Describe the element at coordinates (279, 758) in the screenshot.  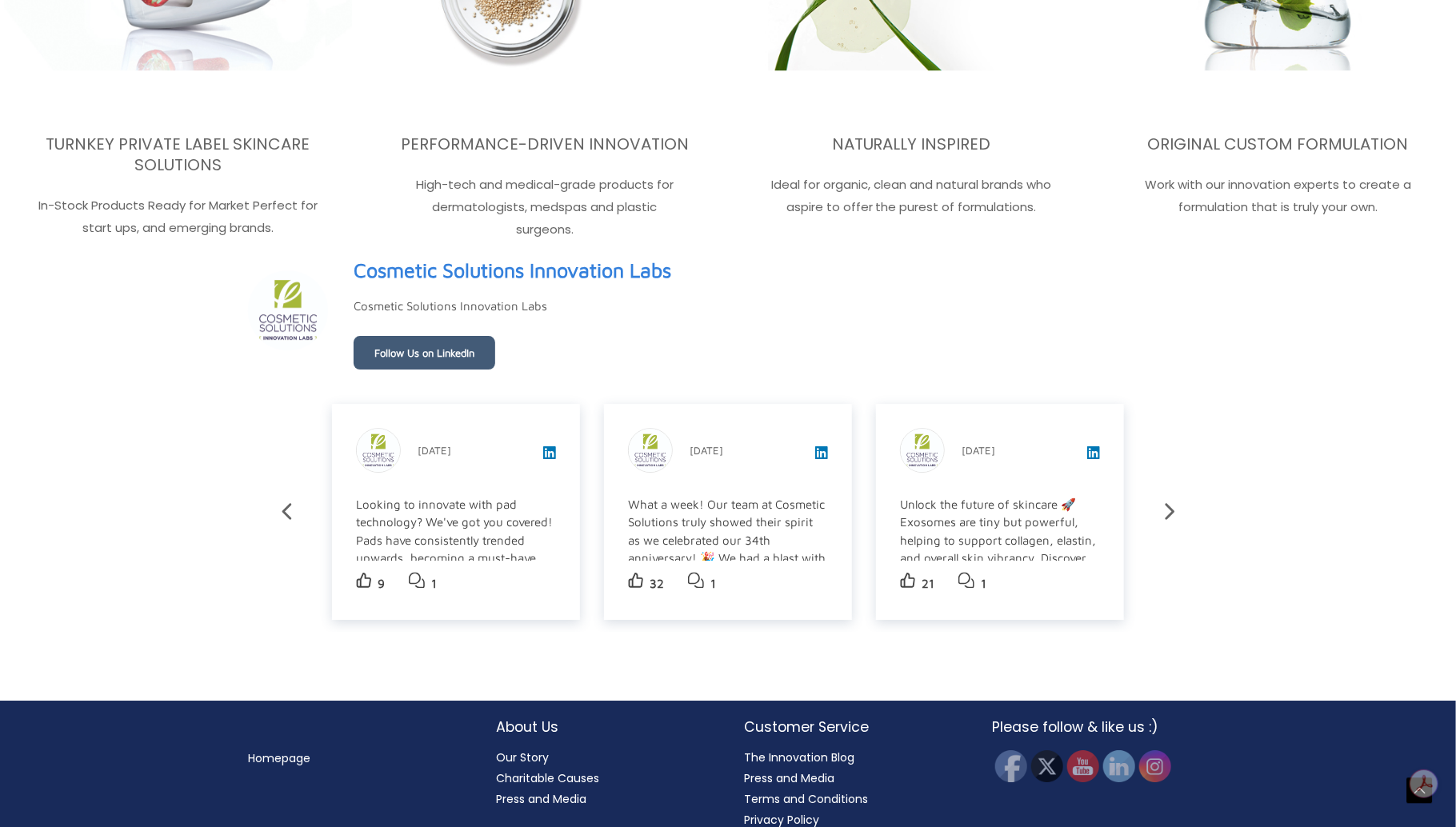
I see `a: Homepage` at that location.